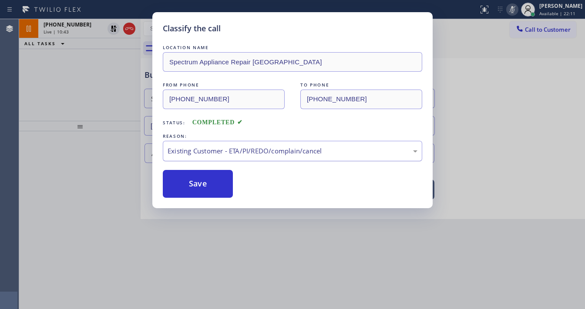  What do you see at coordinates (218, 122) in the screenshot?
I see `span: COMPLETED` at bounding box center [218, 122].